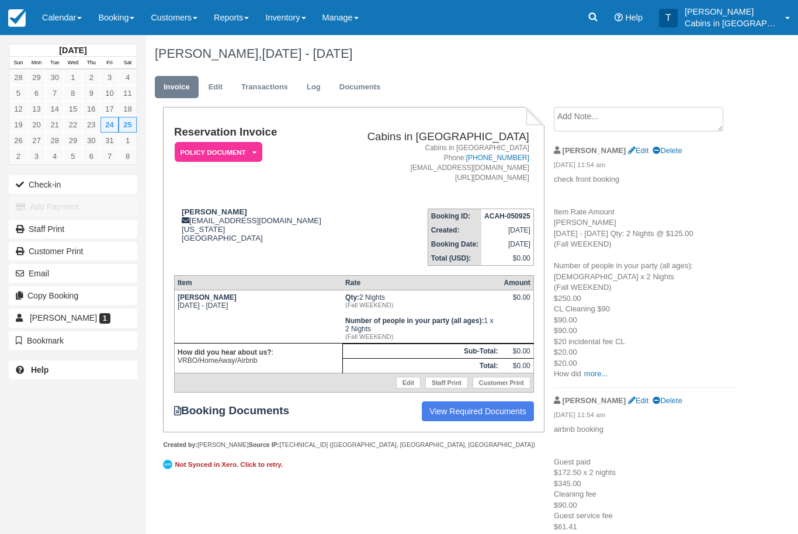 The height and width of the screenshot is (534, 798). I want to click on a: 8, so click(127, 156).